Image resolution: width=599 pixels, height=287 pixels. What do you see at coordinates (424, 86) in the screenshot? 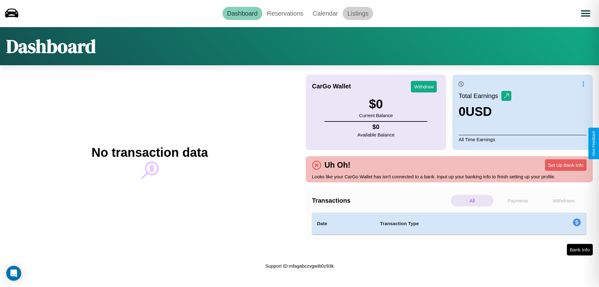
I see `button: Withdraw` at bounding box center [424, 86].